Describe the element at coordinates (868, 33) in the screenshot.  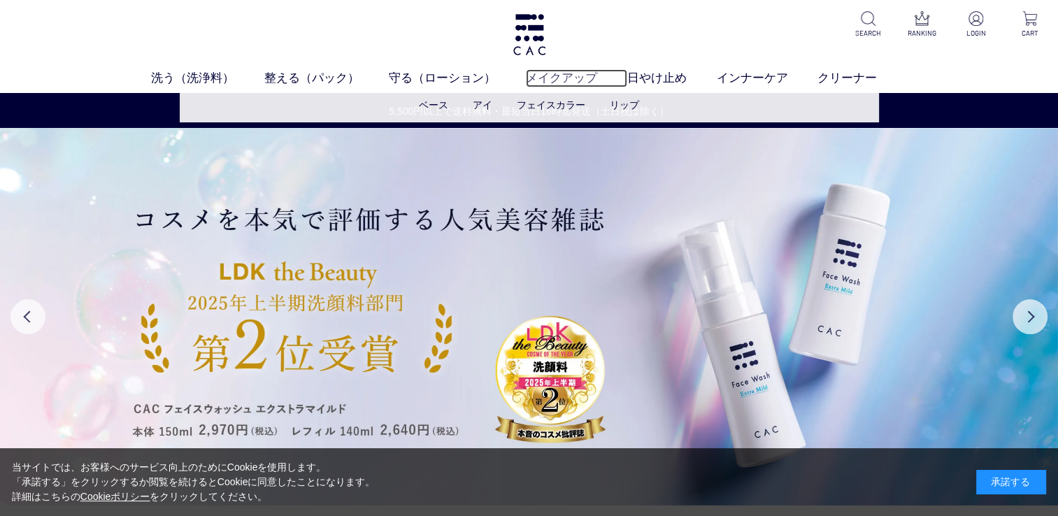
I see `p: SEARCH` at that location.